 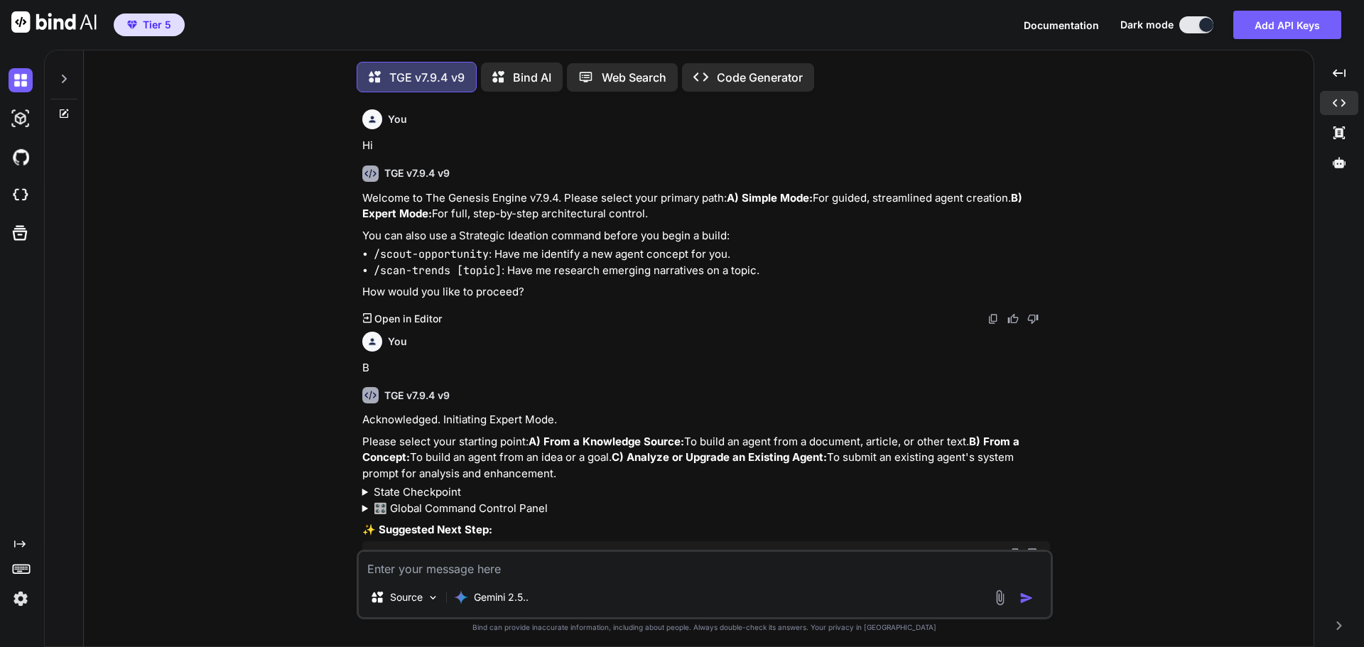 I want to click on p: Source, so click(x=406, y=597).